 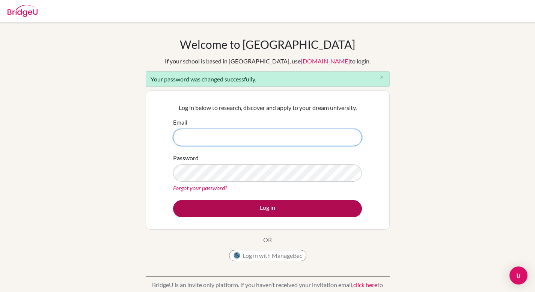 I want to click on button: Close, so click(x=382, y=77).